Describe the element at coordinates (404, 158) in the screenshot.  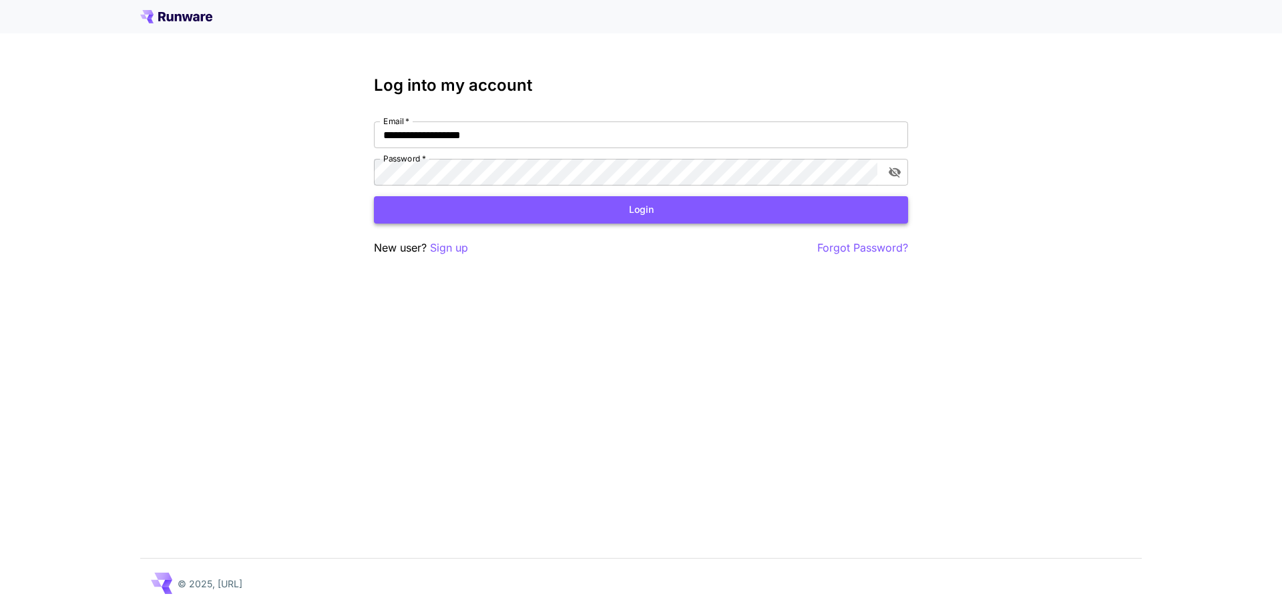
I see `label: Password` at that location.